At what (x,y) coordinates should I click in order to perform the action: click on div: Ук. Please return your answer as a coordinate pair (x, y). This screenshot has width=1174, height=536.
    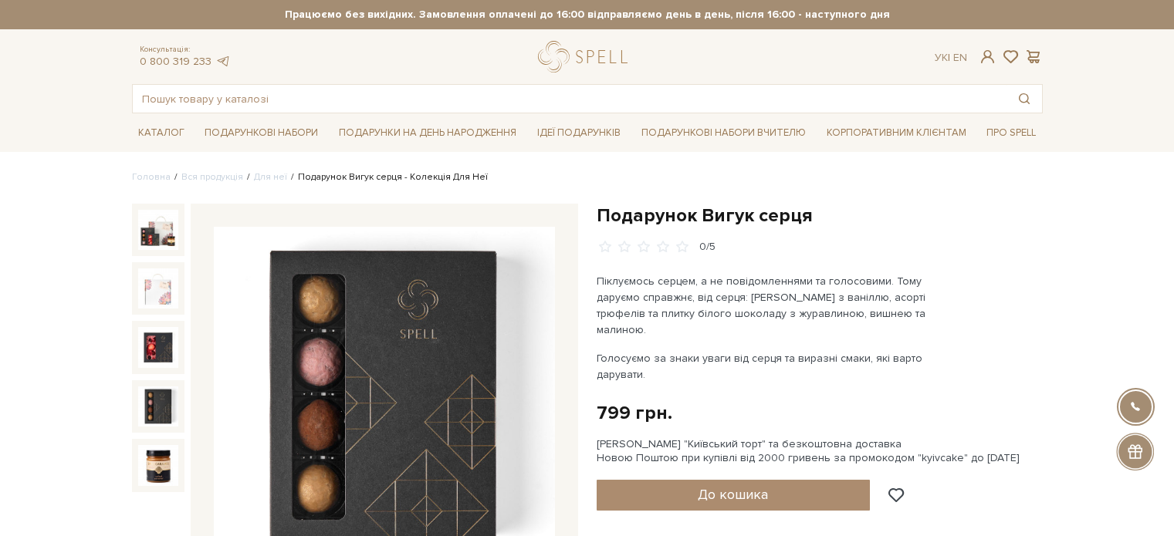
    Looking at the image, I should click on (951, 58).